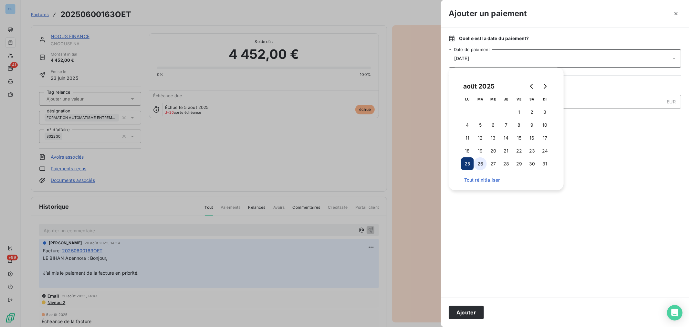 Image resolution: width=689 pixels, height=327 pixels. What do you see at coordinates (532, 99) in the screenshot?
I see `th: samedi` at bounding box center [532, 99].